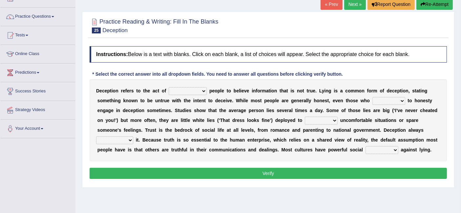 The height and width of the screenshot is (213, 461). What do you see at coordinates (38, 128) in the screenshot?
I see `a: Your Account` at bounding box center [38, 128].